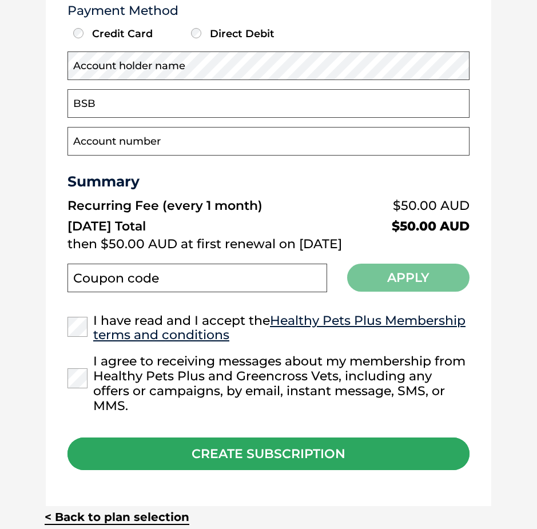  Describe the element at coordinates (116, 279) in the screenshot. I see `label: Coupon code` at that location.